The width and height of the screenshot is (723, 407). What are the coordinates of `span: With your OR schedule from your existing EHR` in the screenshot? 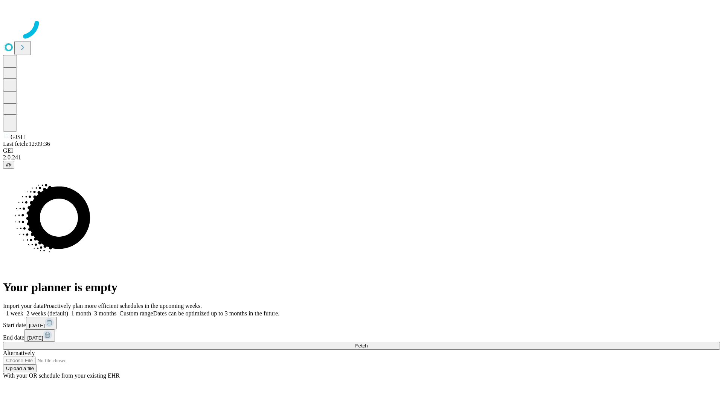 It's located at (61, 375).